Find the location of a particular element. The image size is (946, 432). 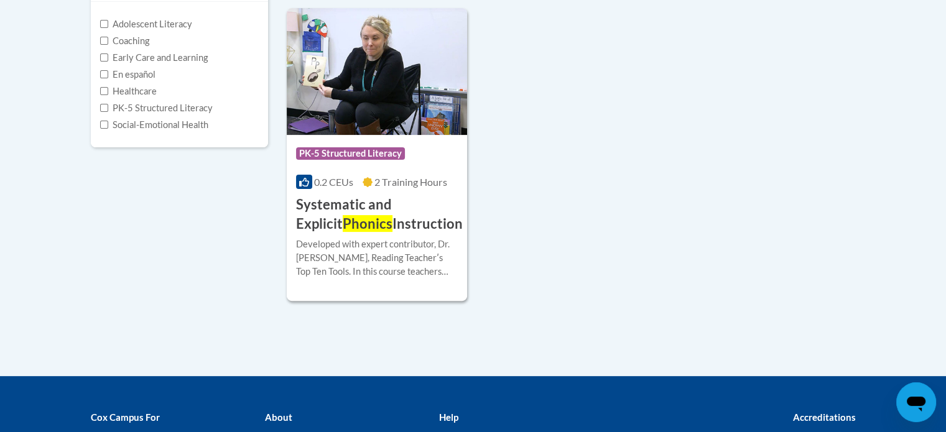

span: 2 Training Hours is located at coordinates (410, 182).